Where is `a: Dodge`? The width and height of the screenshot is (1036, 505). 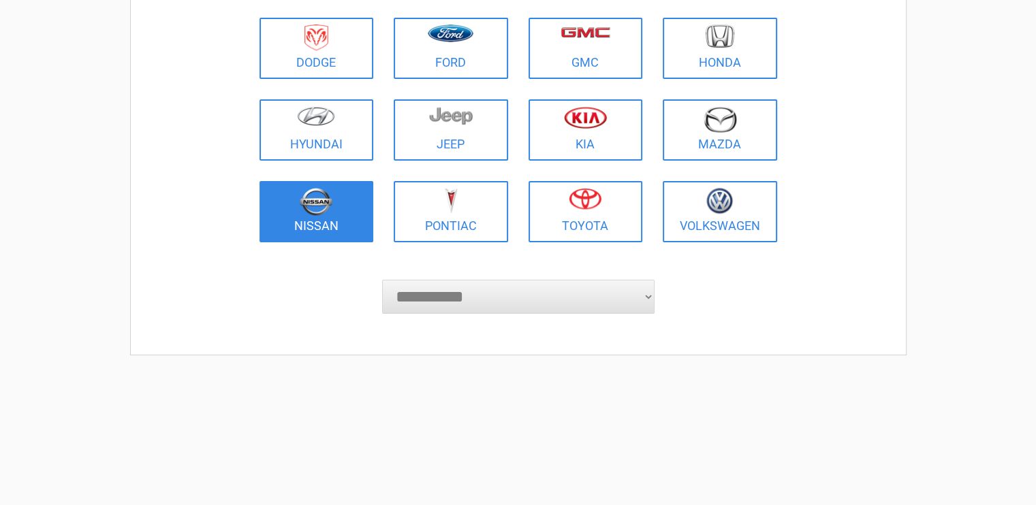
a: Dodge is located at coordinates (317, 48).